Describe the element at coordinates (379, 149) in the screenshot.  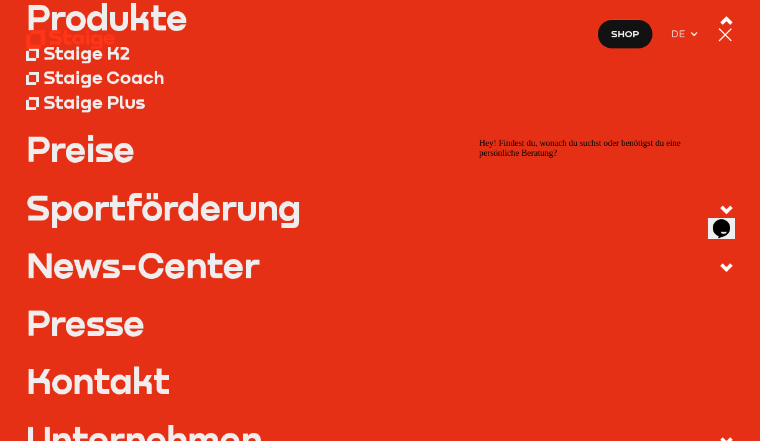
I see `a: Preise` at that location.